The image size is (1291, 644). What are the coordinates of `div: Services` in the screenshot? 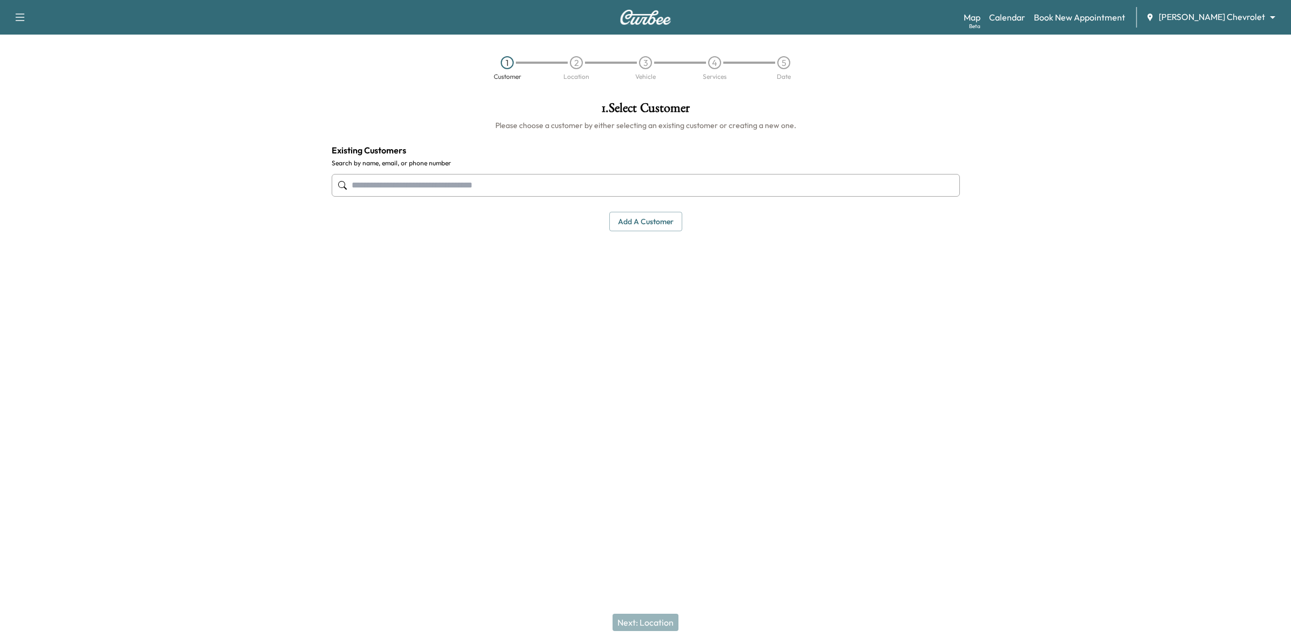 It's located at (715, 77).